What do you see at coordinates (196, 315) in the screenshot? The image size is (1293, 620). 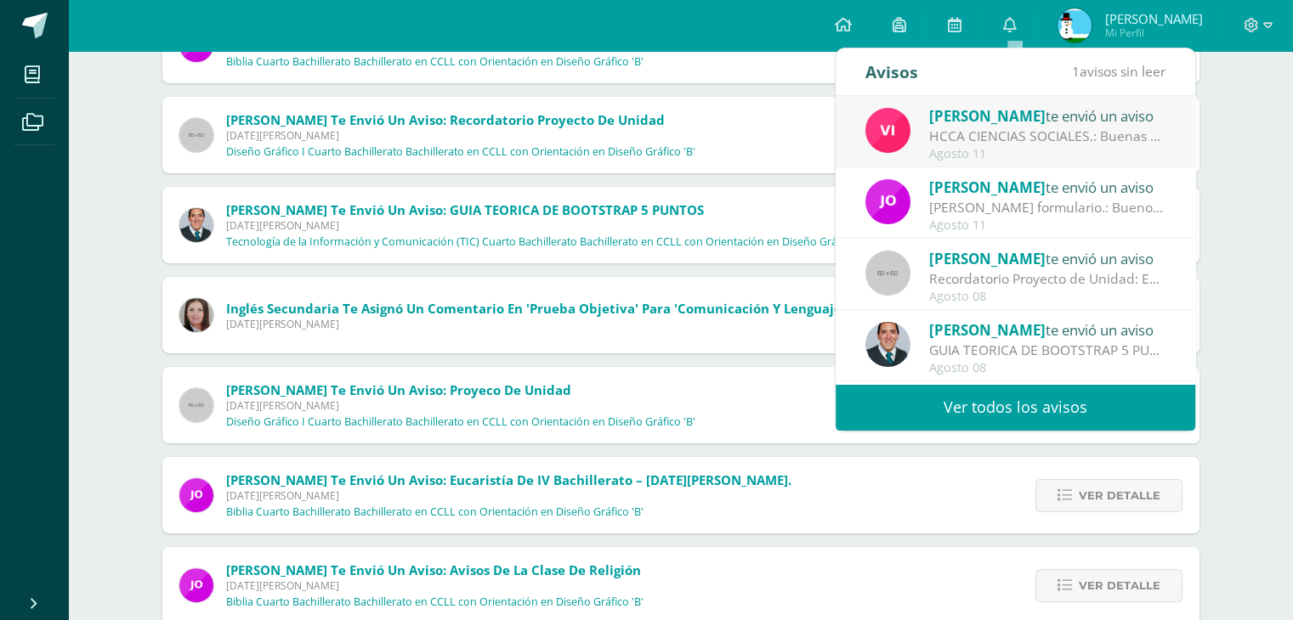 I see `img: 8af0450cf43d44e38c4a1497329761f3.png` at bounding box center [196, 315].